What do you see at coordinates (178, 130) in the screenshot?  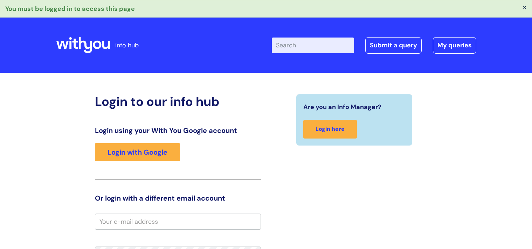 I see `h3: Login using your With You Google account` at bounding box center [178, 130].